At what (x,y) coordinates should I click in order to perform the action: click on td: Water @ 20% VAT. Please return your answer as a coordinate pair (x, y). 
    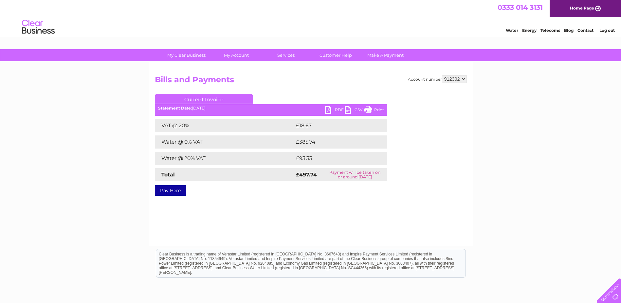
    Looking at the image, I should click on (225, 158).